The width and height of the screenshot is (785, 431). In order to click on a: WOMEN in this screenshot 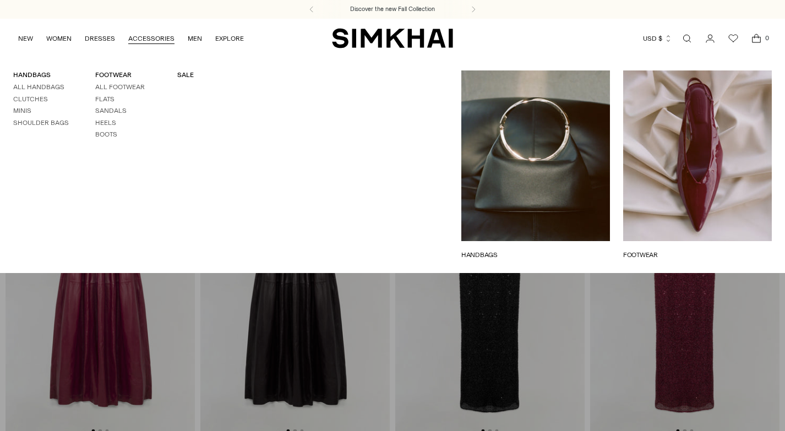, I will do `click(59, 39)`.